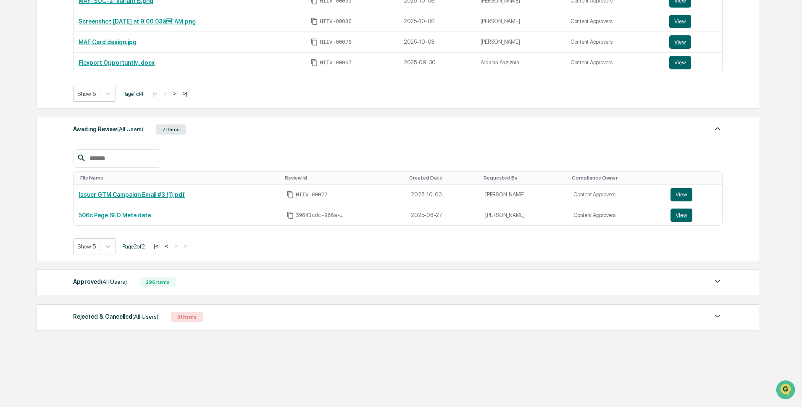 Image resolution: width=802 pixels, height=407 pixels. What do you see at coordinates (31, 126) in the screenshot?
I see `a: 🔎Data Lookup` at bounding box center [31, 126].